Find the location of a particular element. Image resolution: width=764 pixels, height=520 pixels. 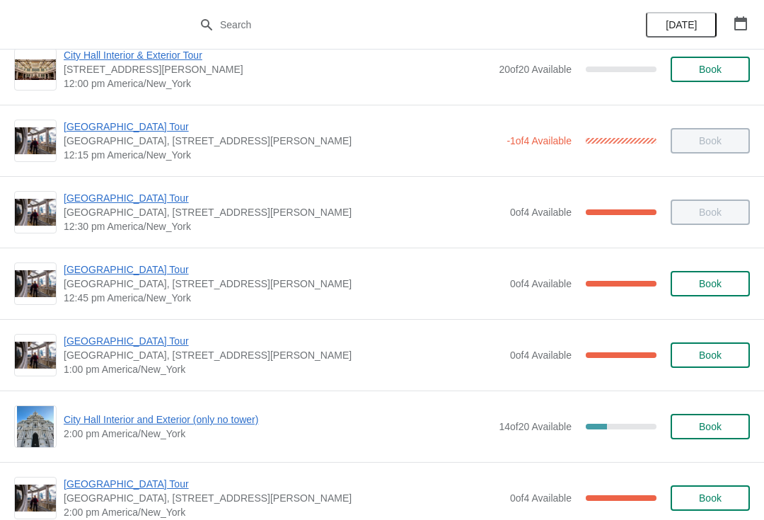

span: 12:30 pm America/New_York is located at coordinates (283, 226).